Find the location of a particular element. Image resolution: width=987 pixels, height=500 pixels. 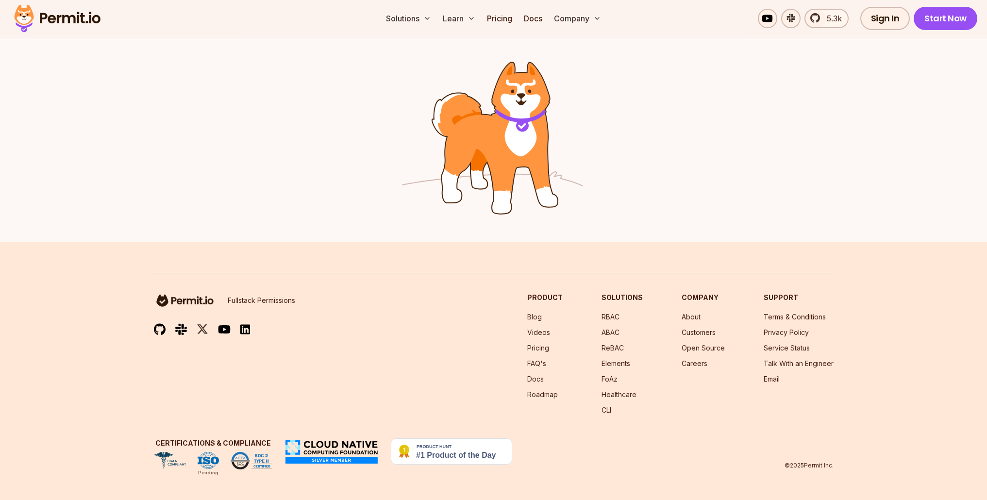

img: github is located at coordinates (160, 329).